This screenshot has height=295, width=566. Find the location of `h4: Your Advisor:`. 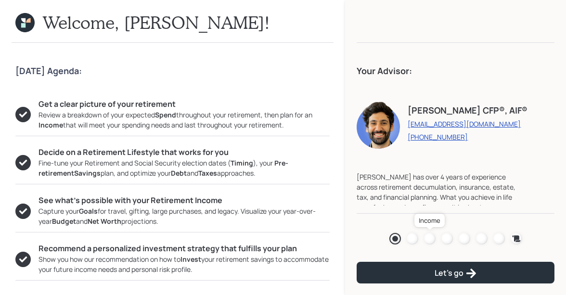

h4: Your Advisor: is located at coordinates (456, 71).